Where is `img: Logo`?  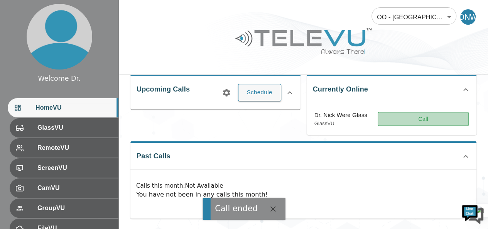 img: Logo is located at coordinates (304, 41).